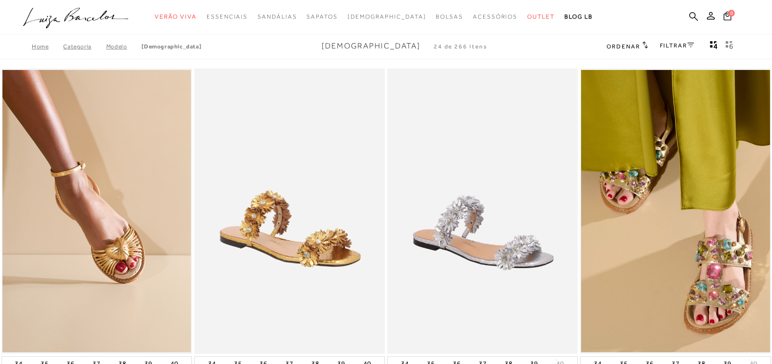 The width and height of the screenshot is (772, 364). Describe the element at coordinates (96, 211) in the screenshot. I see `a: RASTEIRA OURO COM SOLADO EM JUTÁ RASTEIRA OURO COM SOLADO EM JUTÁ` at that location.